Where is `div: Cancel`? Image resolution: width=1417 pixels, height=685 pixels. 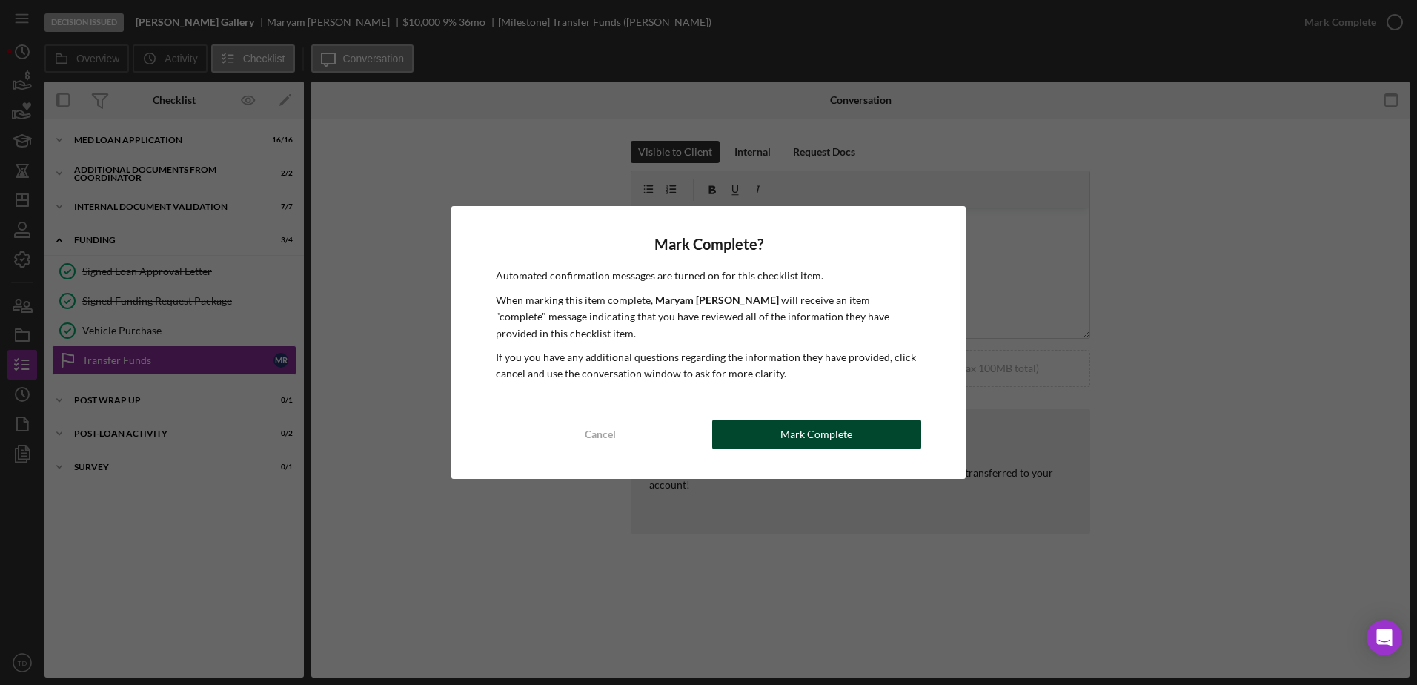
div: Cancel is located at coordinates (600, 434).